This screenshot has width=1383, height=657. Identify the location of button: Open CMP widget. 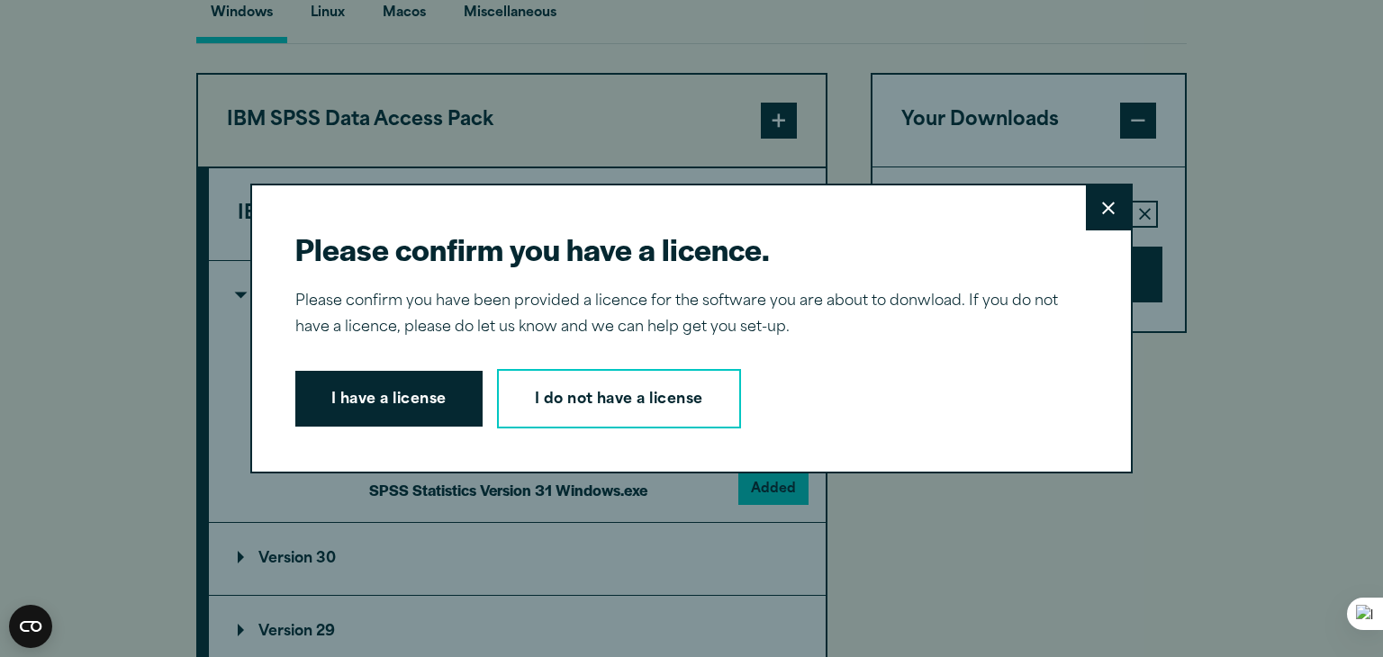
(31, 627).